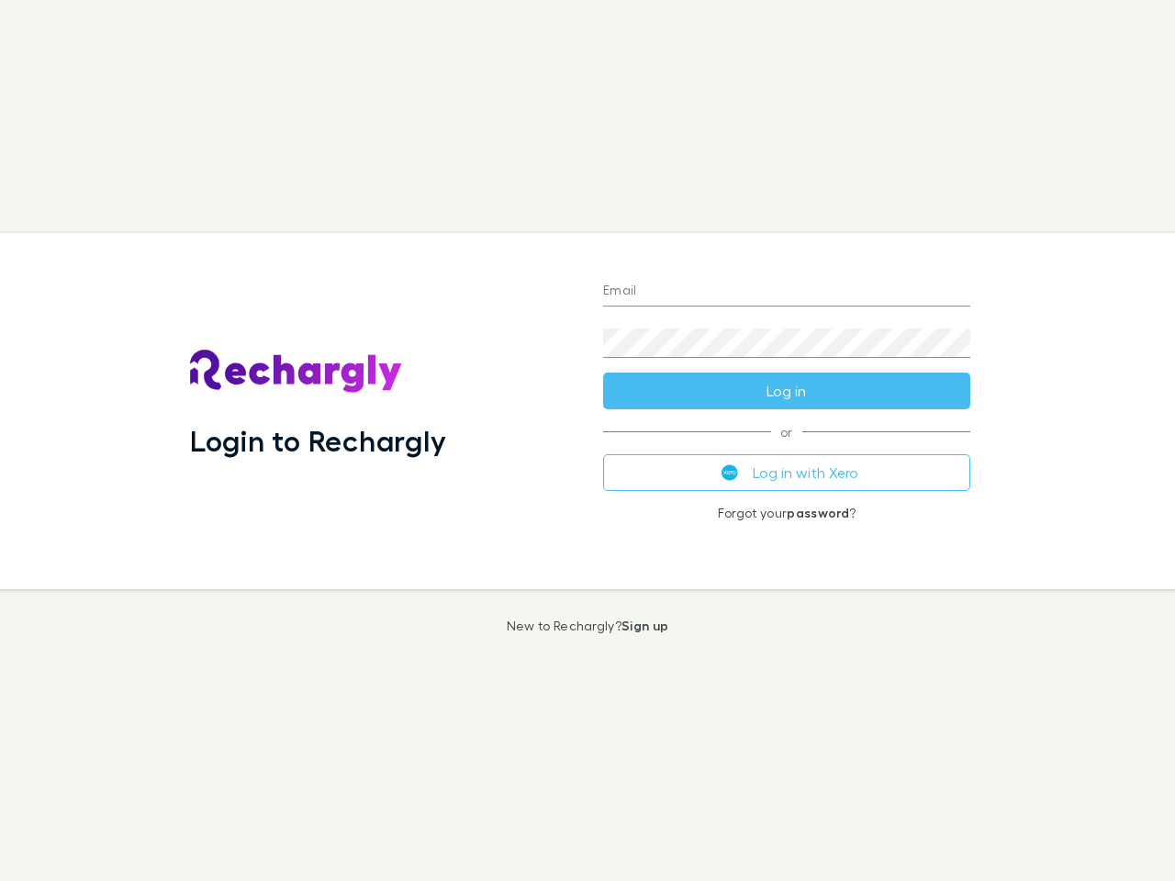 This screenshot has width=1175, height=881. I want to click on img: Rechargly's Logo, so click(296, 372).